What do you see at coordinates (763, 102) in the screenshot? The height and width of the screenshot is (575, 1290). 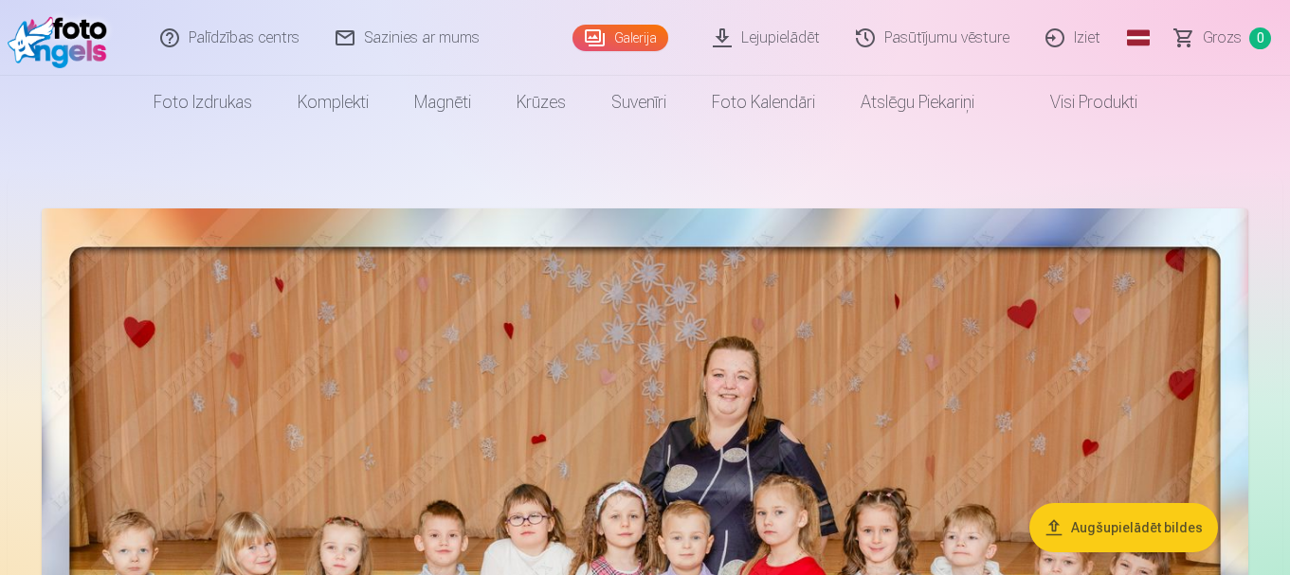 I see `a: Foto kalendāri` at bounding box center [763, 102].